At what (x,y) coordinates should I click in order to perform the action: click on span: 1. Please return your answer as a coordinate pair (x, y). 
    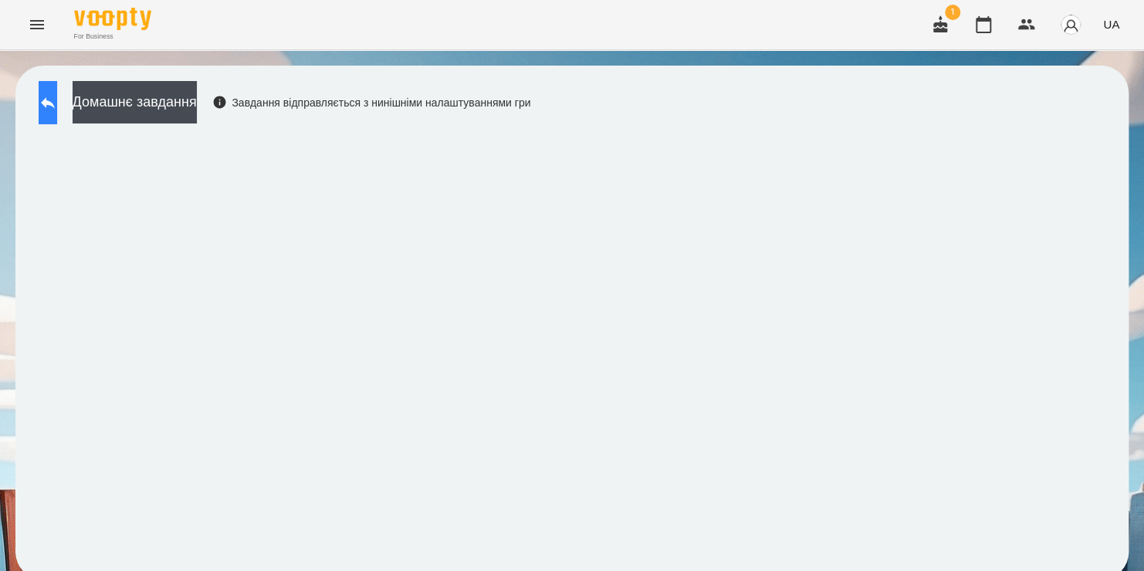
    Looking at the image, I should click on (952, 12).